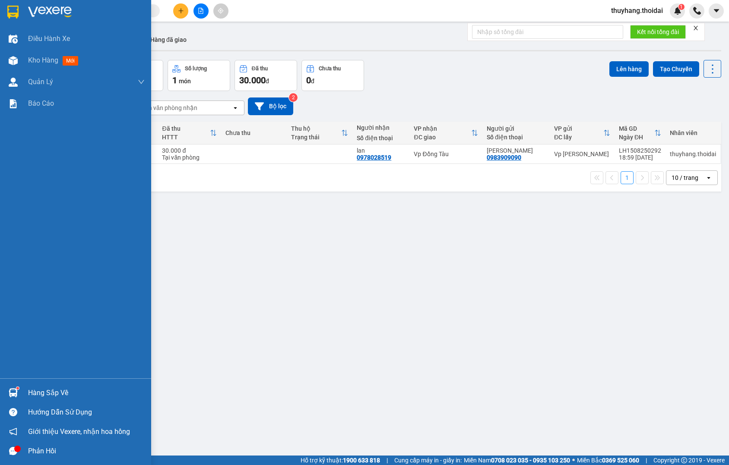  What do you see at coordinates (530, 461) in the screenshot?
I see `strong: 0708 023 035 - 0935 103 250` at bounding box center [530, 461].